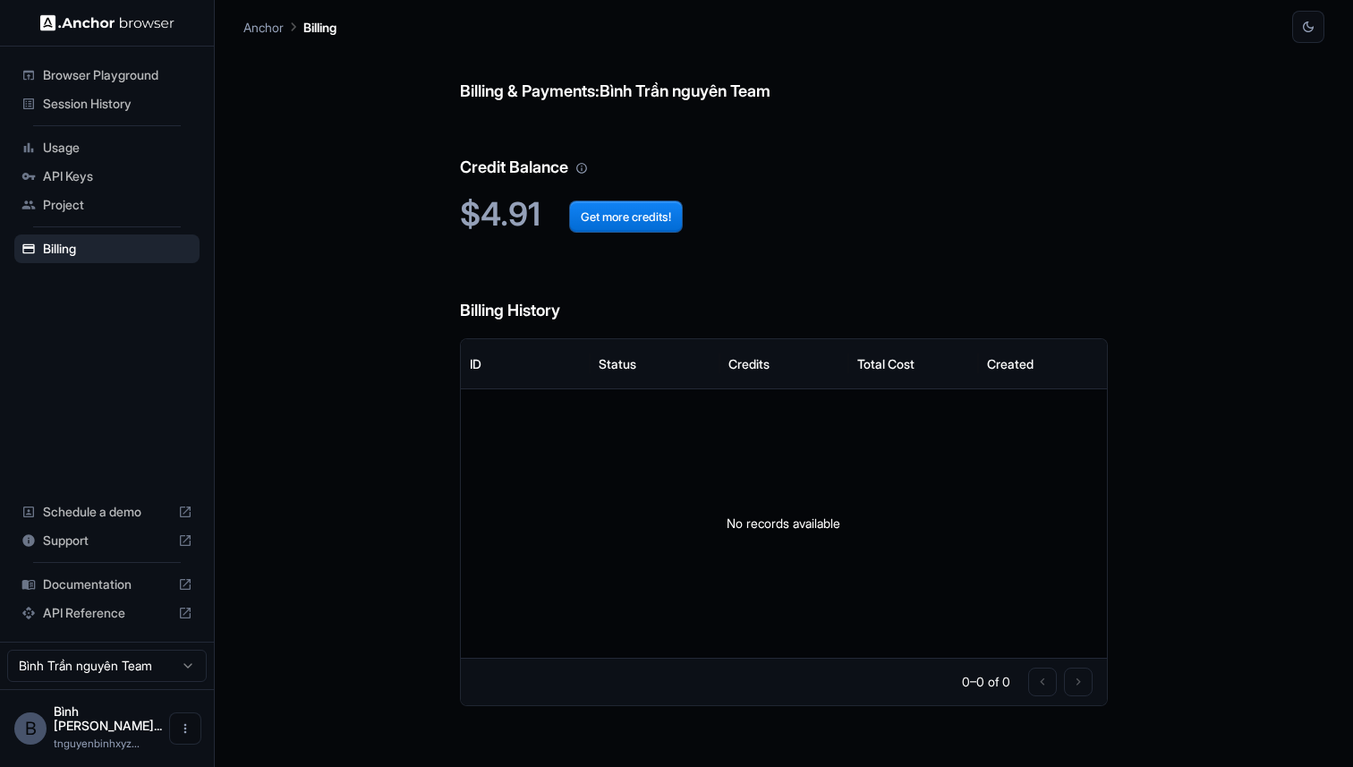  What do you see at coordinates (784, 293) in the screenshot?
I see `h6: Billing History` at bounding box center [784, 293].